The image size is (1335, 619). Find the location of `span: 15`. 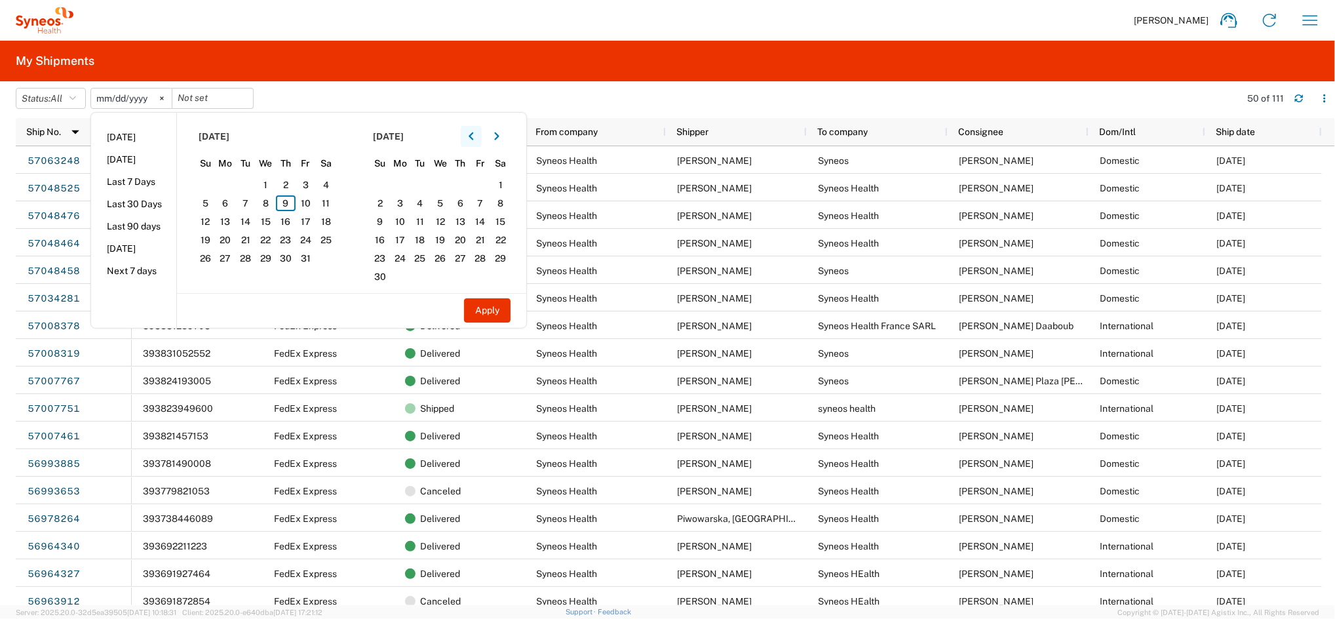

span: 15 is located at coordinates (266, 222).